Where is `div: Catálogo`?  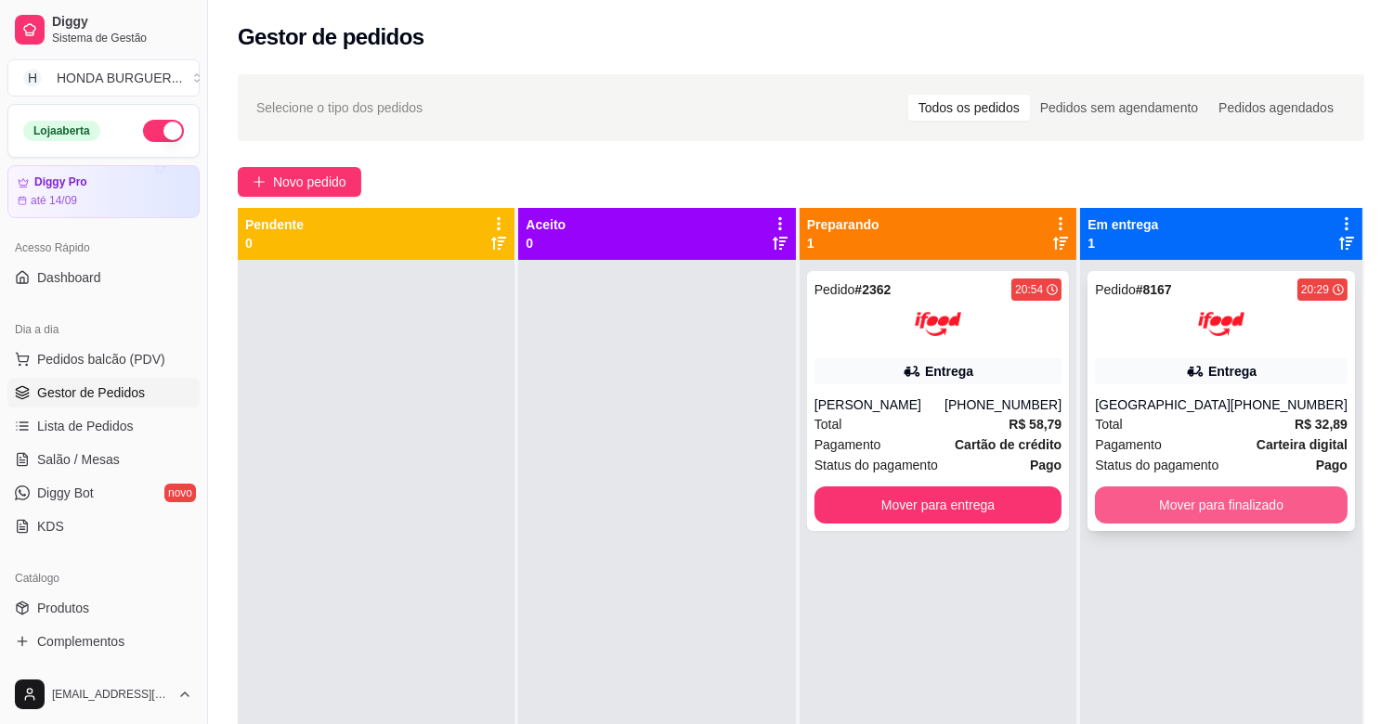
div: Catálogo is located at coordinates (103, 579).